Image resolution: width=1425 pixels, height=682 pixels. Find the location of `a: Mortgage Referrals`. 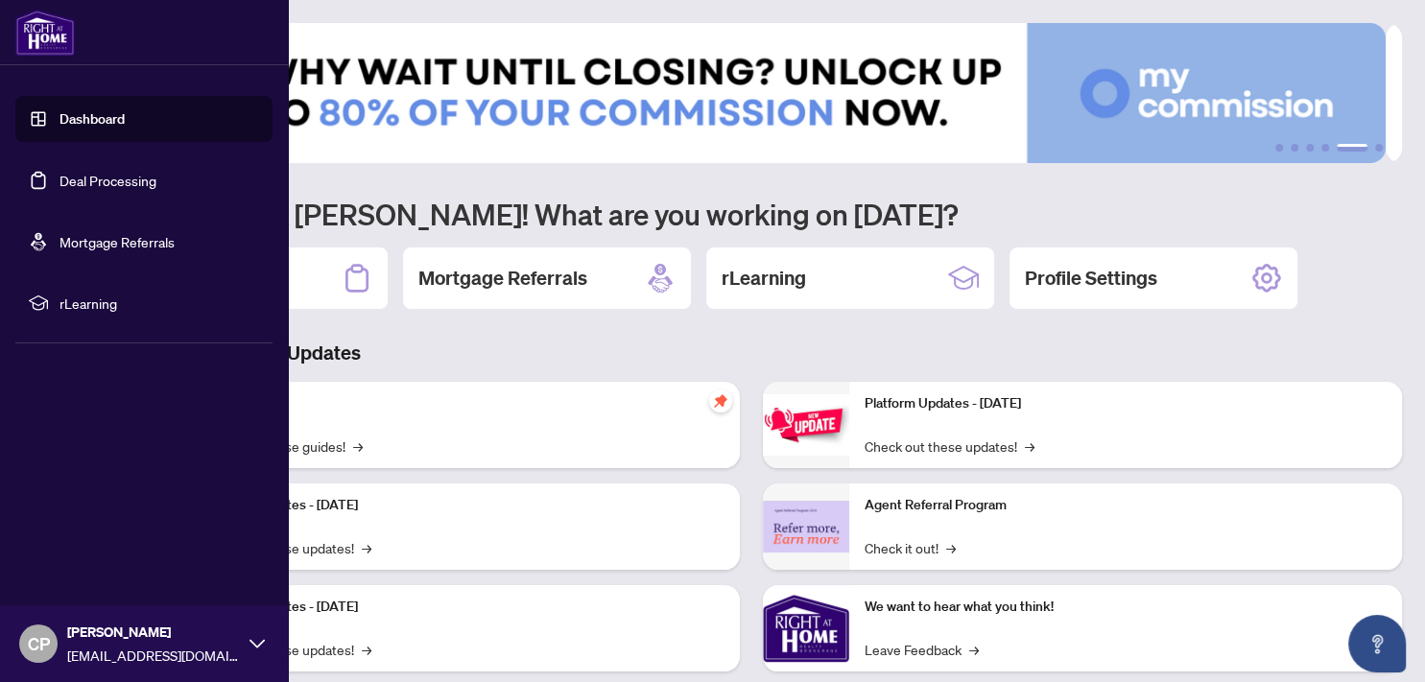

a: Mortgage Referrals is located at coordinates (117, 242).